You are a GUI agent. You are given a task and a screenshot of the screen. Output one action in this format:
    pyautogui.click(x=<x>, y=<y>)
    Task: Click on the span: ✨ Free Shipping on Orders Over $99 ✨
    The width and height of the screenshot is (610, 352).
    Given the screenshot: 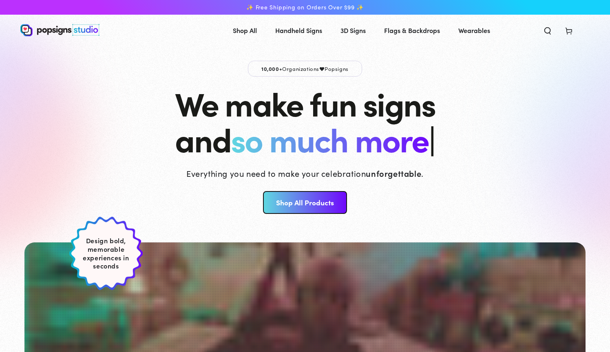 What is the action you would take?
    pyautogui.click(x=305, y=7)
    